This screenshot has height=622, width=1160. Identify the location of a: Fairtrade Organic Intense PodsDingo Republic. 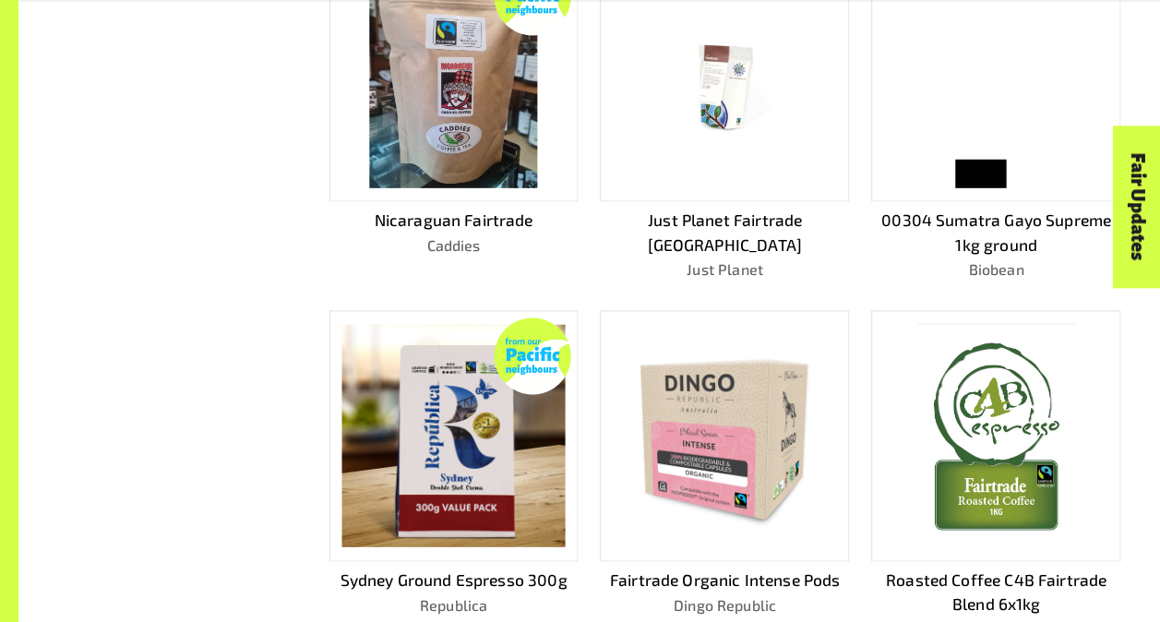
(724, 464).